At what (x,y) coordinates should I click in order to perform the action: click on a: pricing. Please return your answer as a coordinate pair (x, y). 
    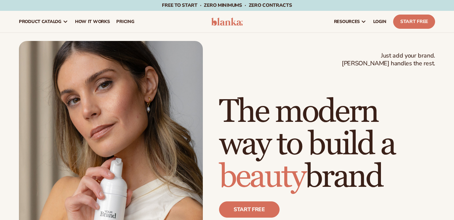
    Looking at the image, I should click on (125, 22).